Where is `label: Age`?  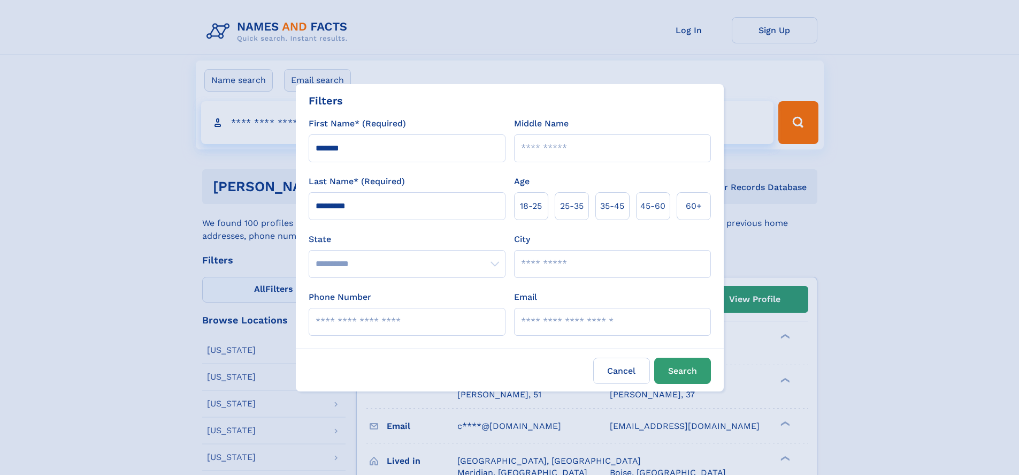 label: Age is located at coordinates (522, 181).